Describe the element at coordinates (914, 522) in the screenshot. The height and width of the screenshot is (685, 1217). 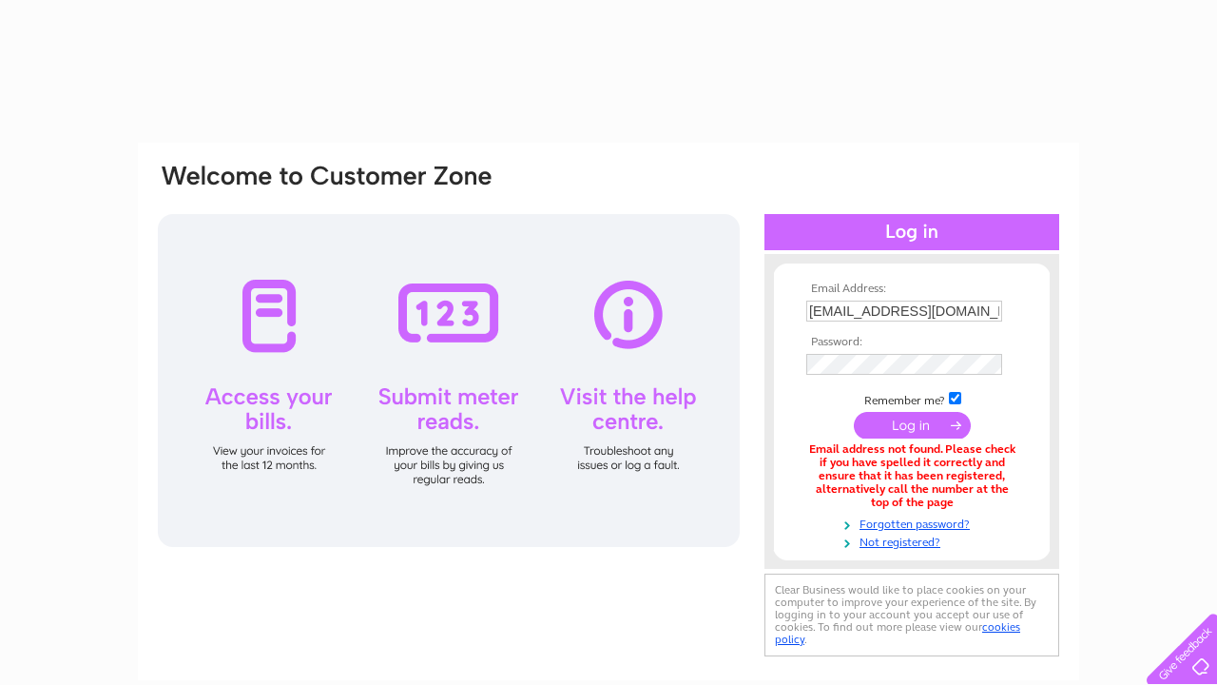
I see `a: Forgotten password?` at that location.